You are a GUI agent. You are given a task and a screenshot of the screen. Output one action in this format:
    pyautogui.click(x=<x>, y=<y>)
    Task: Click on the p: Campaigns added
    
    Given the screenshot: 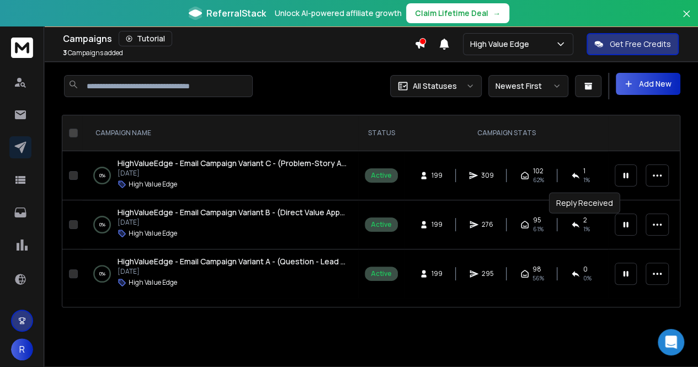 What is the action you would take?
    pyautogui.click(x=93, y=53)
    